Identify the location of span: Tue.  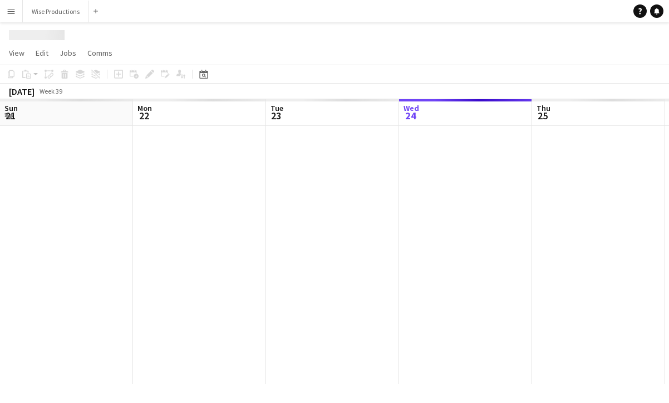
(277, 108).